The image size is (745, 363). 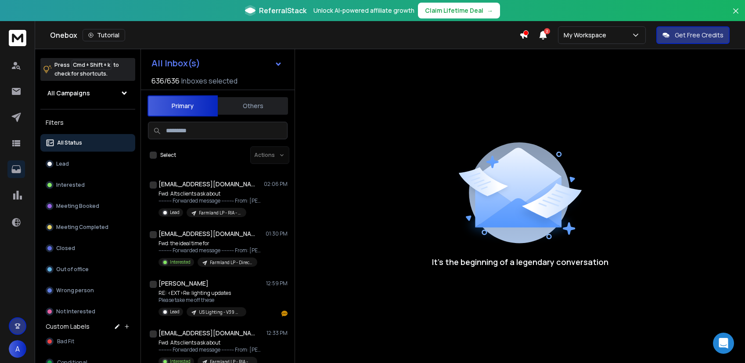 What do you see at coordinates (693, 35) in the screenshot?
I see `button: Get Free Credits` at bounding box center [693, 35].